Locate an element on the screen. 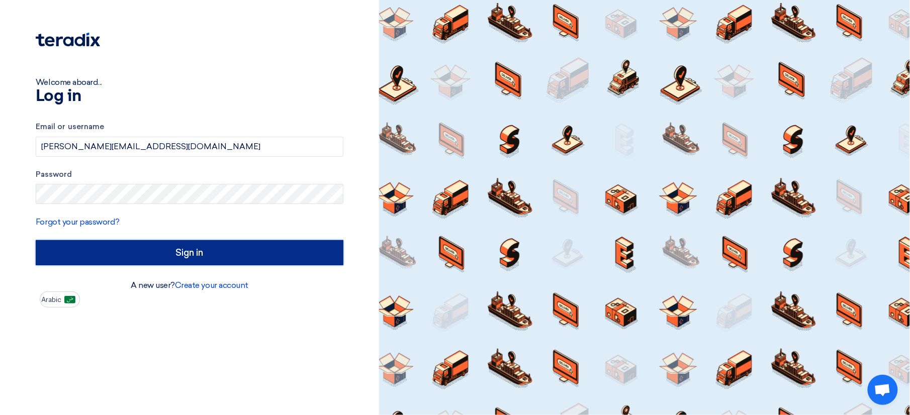 The width and height of the screenshot is (910, 415). button: Arabic is located at coordinates (60, 300).